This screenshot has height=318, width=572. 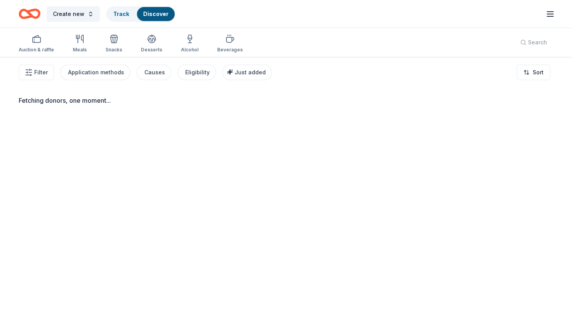 What do you see at coordinates (80, 44) in the screenshot?
I see `button: Meals` at bounding box center [80, 44].